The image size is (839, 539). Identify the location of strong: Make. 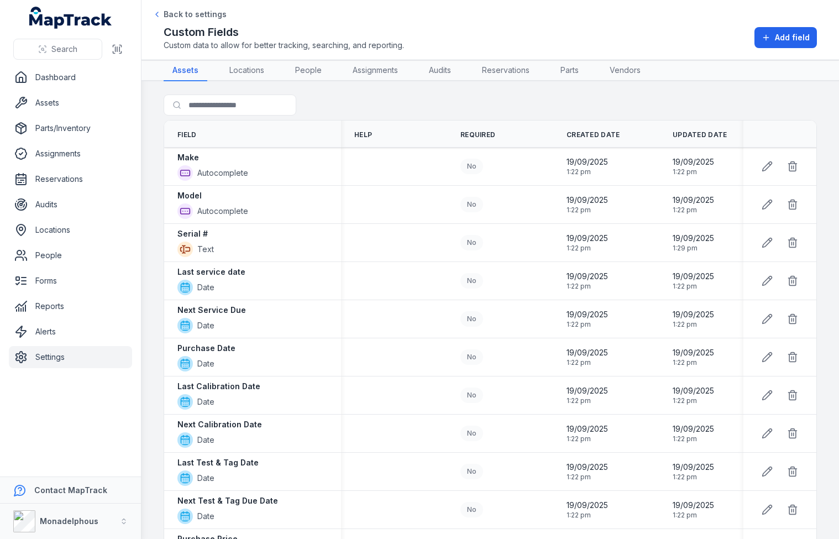
(188, 158).